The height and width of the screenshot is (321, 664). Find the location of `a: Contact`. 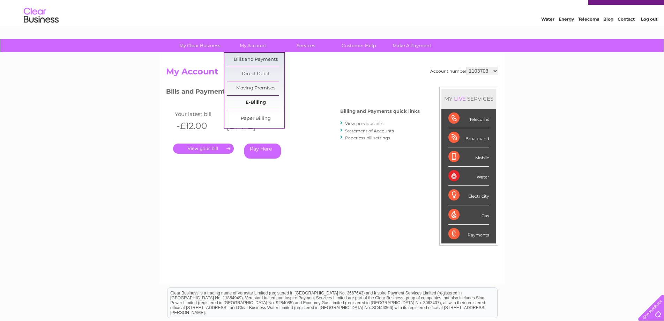

a: Contact is located at coordinates (626, 32).